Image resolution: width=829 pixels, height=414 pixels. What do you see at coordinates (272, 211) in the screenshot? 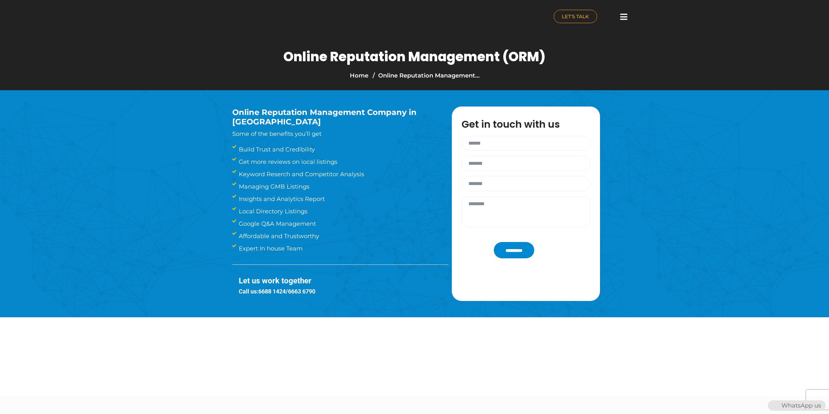
I see `span: Local Directory Listings` at bounding box center [272, 211].